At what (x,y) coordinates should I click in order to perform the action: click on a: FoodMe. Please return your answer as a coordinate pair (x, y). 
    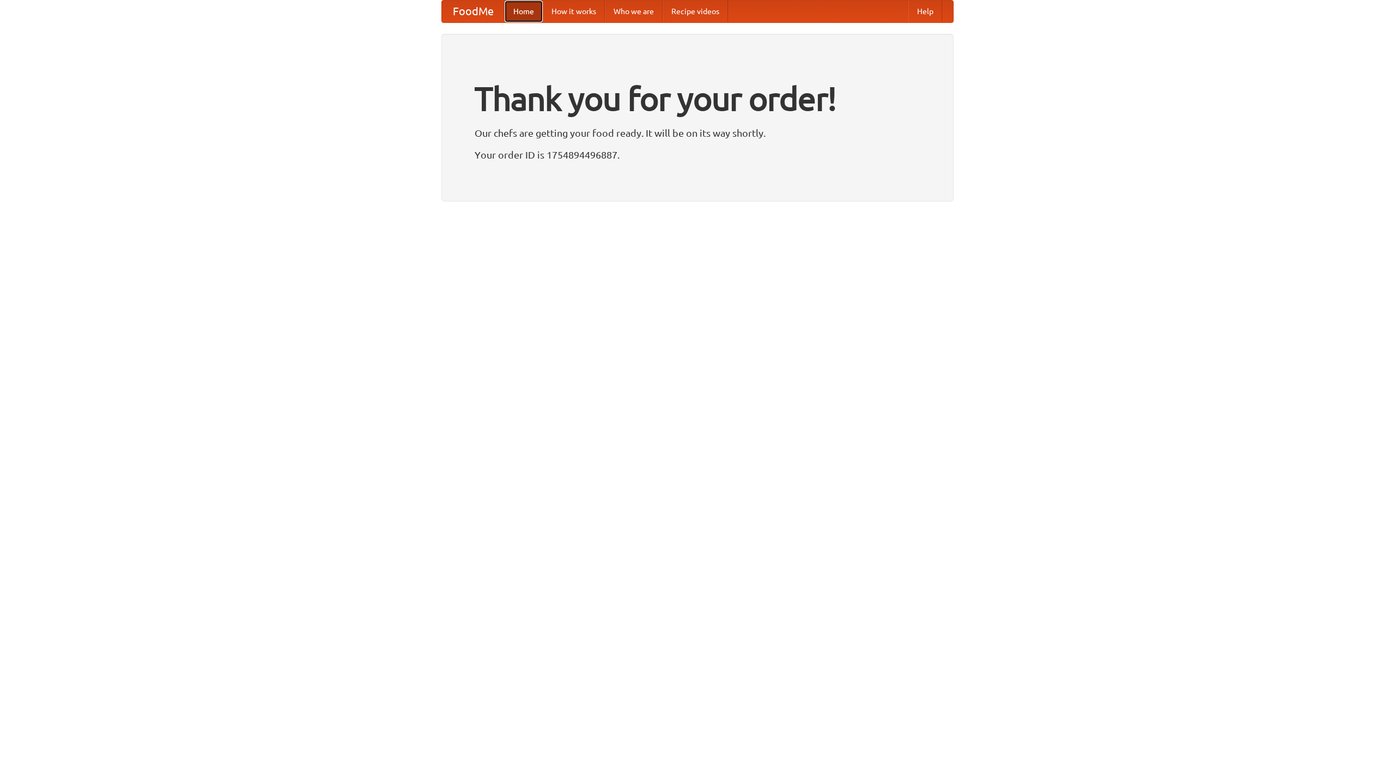
    Looking at the image, I should click on (473, 11).